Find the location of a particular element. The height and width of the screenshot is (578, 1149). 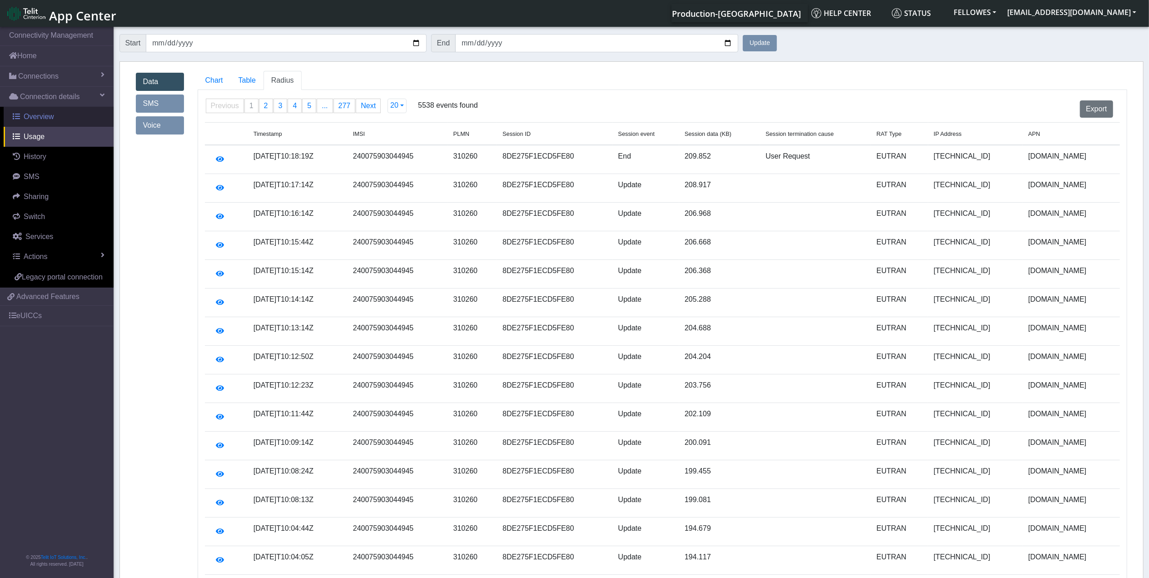

span: History is located at coordinates (35, 156).